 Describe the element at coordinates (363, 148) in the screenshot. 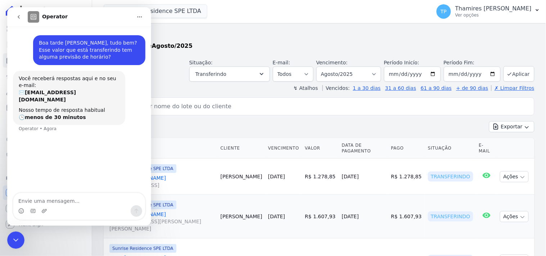

I see `th: Data de Pagamento` at that location.